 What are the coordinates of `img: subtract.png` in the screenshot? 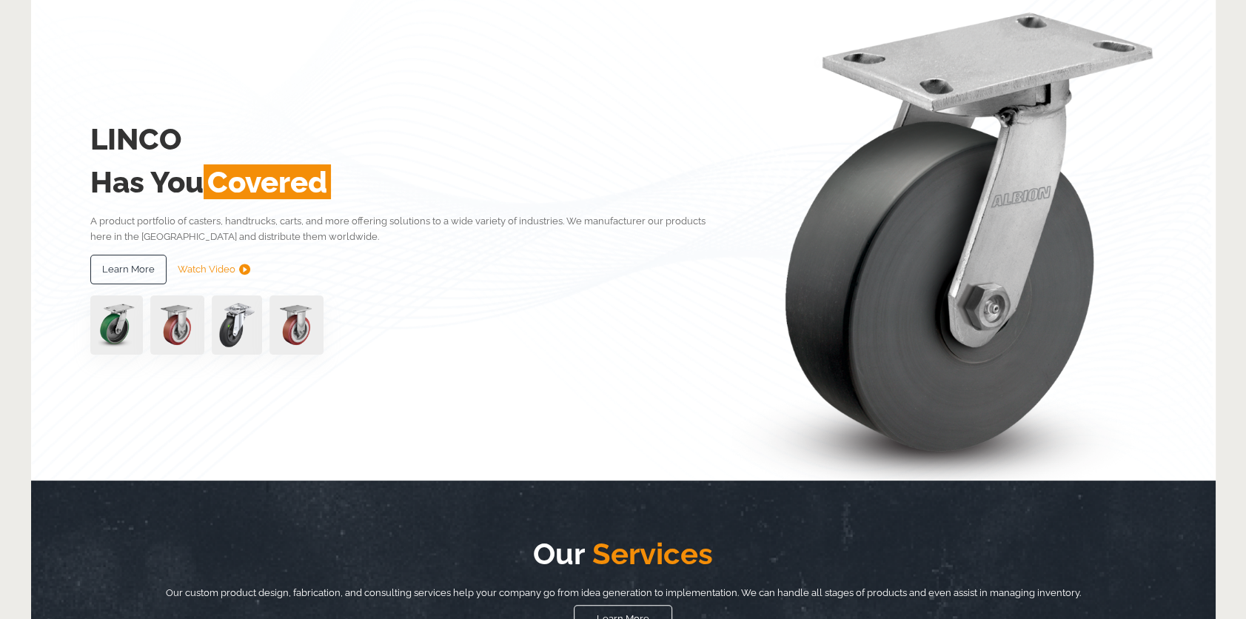 It's located at (244, 269).